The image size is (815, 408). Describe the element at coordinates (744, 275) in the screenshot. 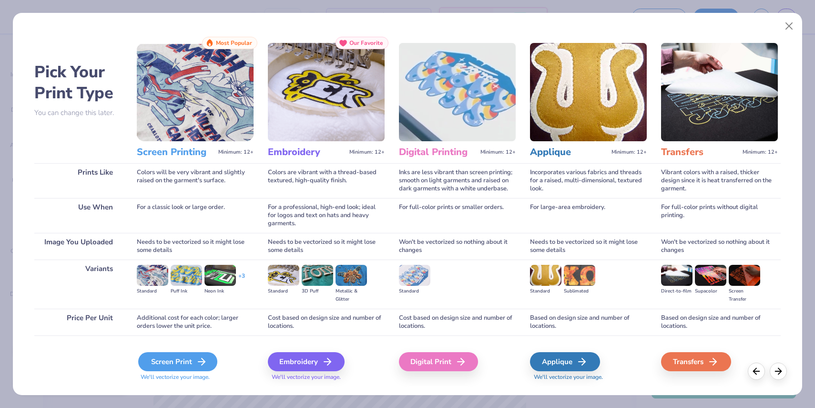

I see `img: Screen Transfer` at that location.